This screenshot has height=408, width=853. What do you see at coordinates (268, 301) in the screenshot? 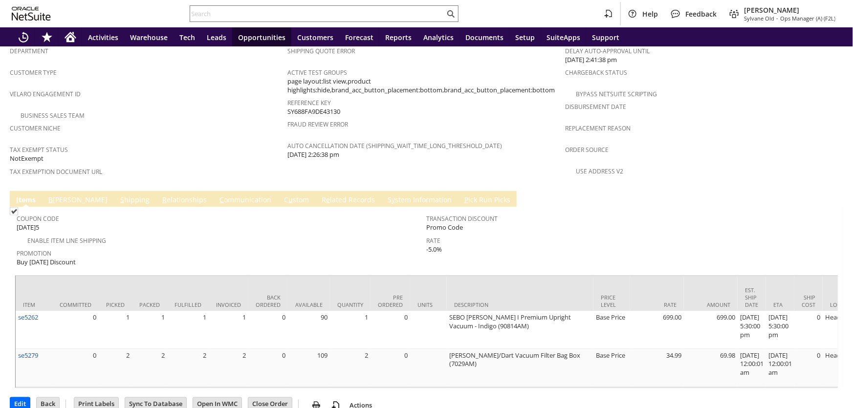
I see `div: Back Ordered` at bounding box center [268, 301].